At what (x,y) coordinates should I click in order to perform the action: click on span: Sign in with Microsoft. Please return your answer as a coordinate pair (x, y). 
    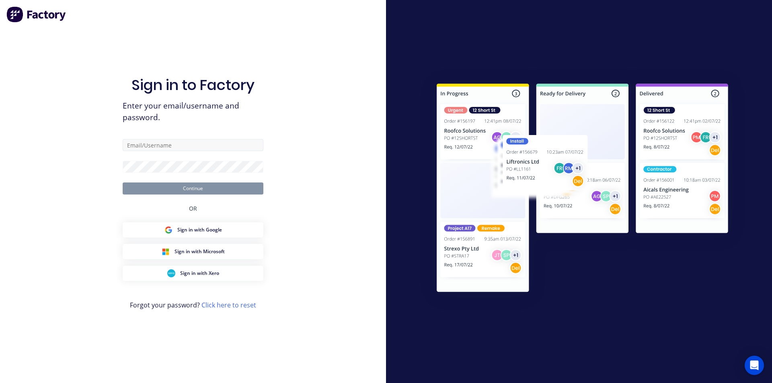
    Looking at the image, I should click on (199, 252).